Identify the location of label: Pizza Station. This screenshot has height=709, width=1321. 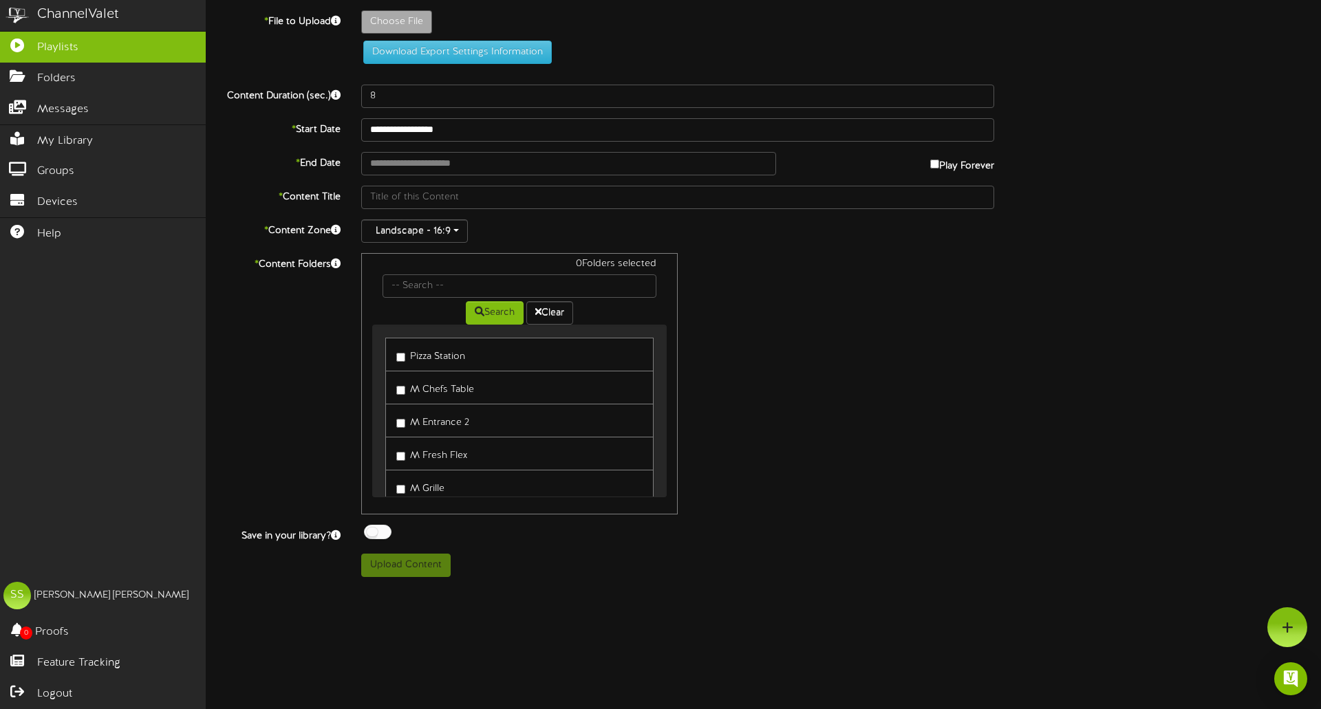
(431, 354).